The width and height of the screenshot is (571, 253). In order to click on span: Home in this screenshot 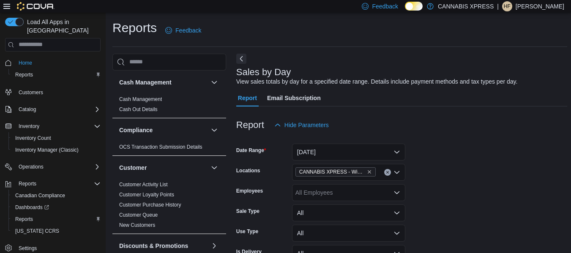, I will do `click(25, 63)`.